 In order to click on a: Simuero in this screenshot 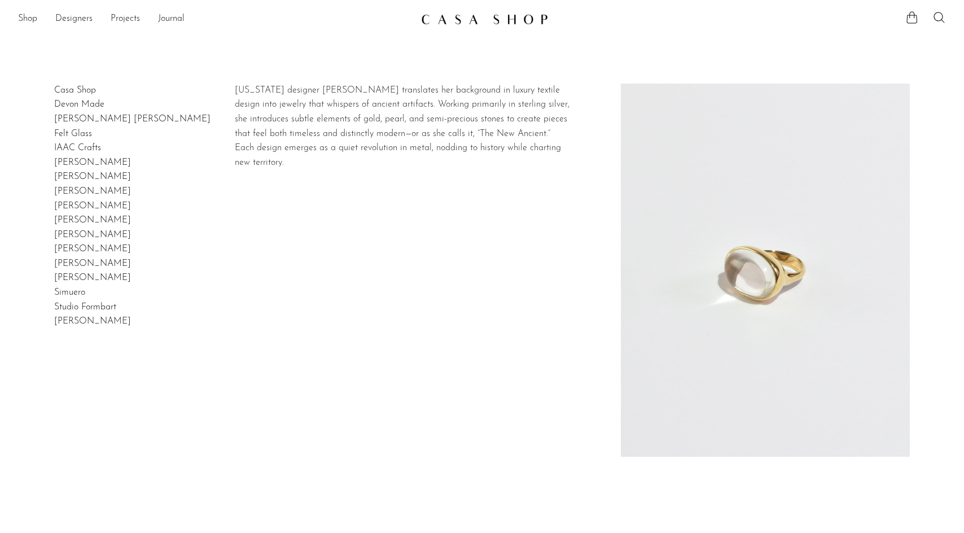, I will do `click(69, 292)`.